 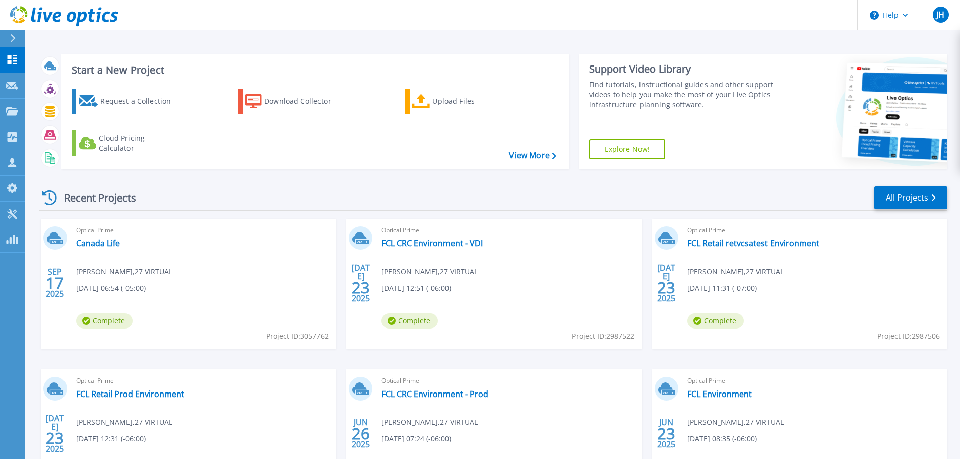 What do you see at coordinates (297, 336) in the screenshot?
I see `span: Project ID: 3057762` at bounding box center [297, 336].